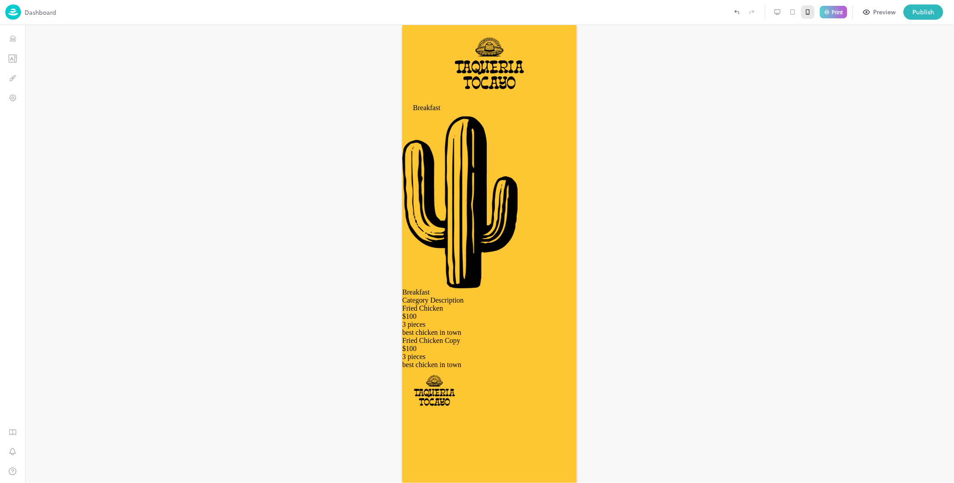 Image resolution: width=954 pixels, height=483 pixels. Describe the element at coordinates (923, 12) in the screenshot. I see `div: Publish` at that location.